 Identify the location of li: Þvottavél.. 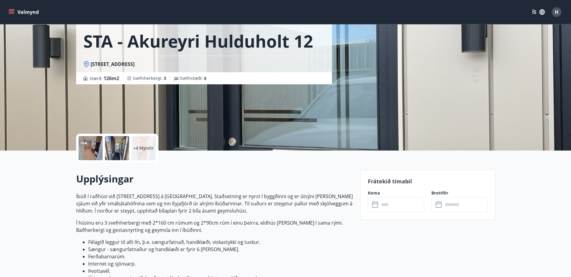
(221, 271).